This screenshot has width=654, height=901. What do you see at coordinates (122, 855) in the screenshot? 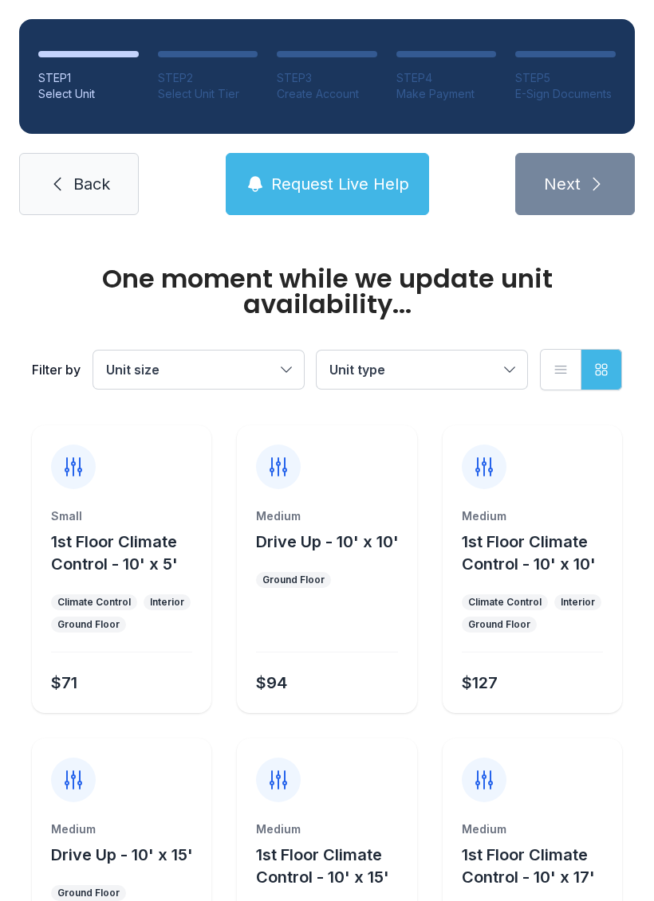
I see `span: Drive Up - 10' x 15'` at bounding box center [122, 855].